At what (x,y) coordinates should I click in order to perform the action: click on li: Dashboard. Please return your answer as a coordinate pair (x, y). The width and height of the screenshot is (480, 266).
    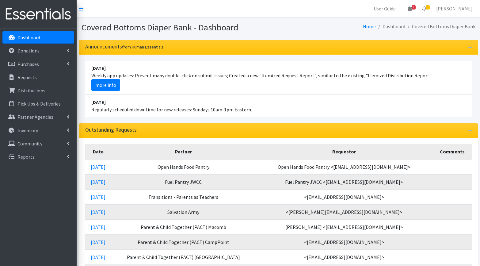
    Looking at the image, I should click on (390, 26).